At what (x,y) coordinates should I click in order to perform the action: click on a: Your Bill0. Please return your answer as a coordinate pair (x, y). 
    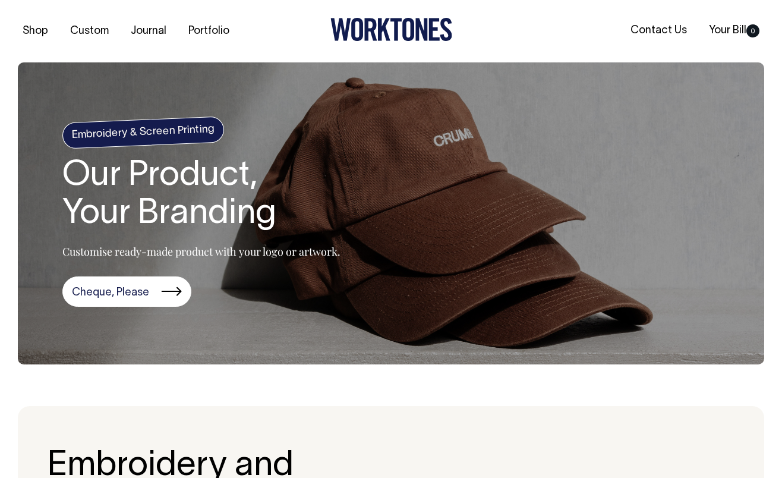
    Looking at the image, I should click on (734, 30).